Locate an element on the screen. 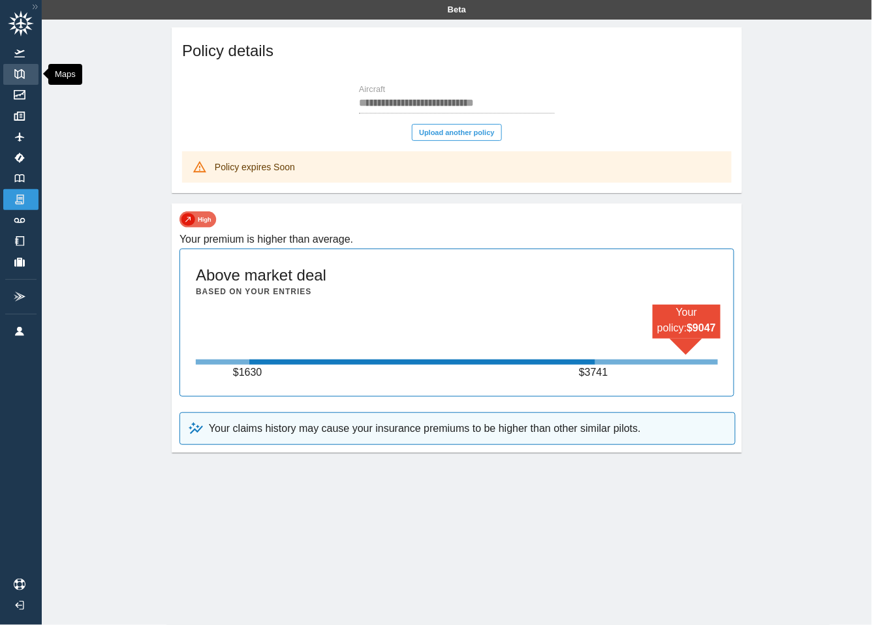 Image resolution: width=872 pixels, height=625 pixels. img: high-policy-chip-4dcd5ea648c96a6df0b3.svg is located at coordinates (198, 219).